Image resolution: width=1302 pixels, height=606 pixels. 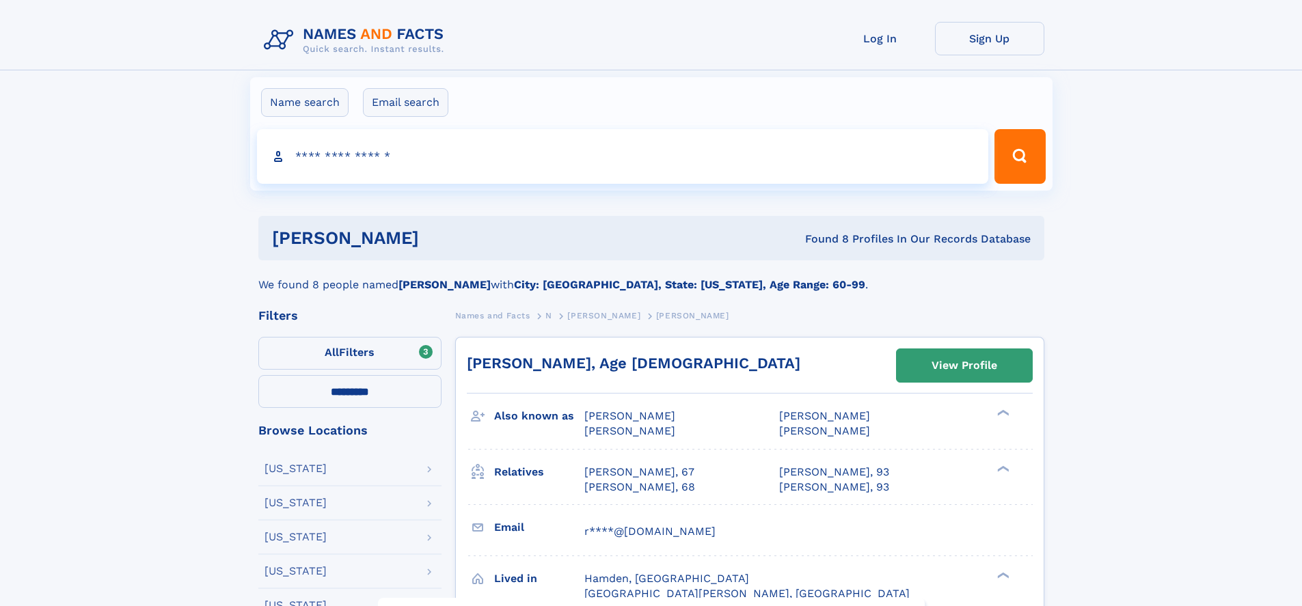 I want to click on span: All, so click(x=331, y=352).